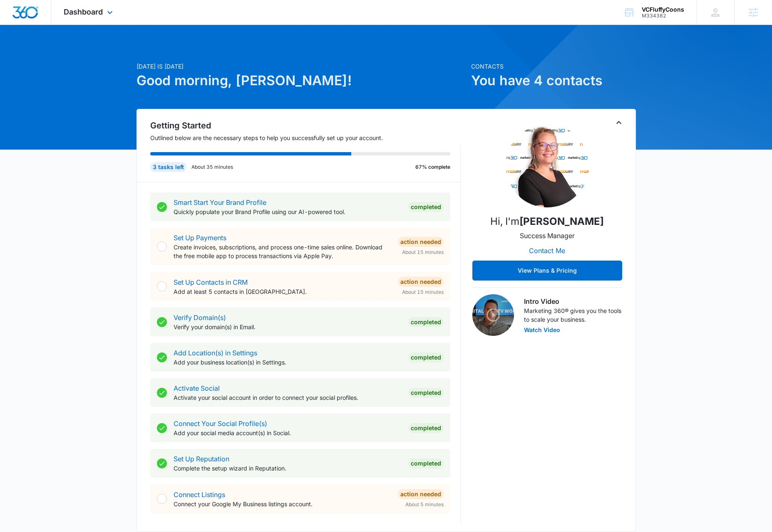 The height and width of the screenshot is (532, 772). Describe the element at coordinates (196, 389) in the screenshot. I see `a: Activate Social` at that location.